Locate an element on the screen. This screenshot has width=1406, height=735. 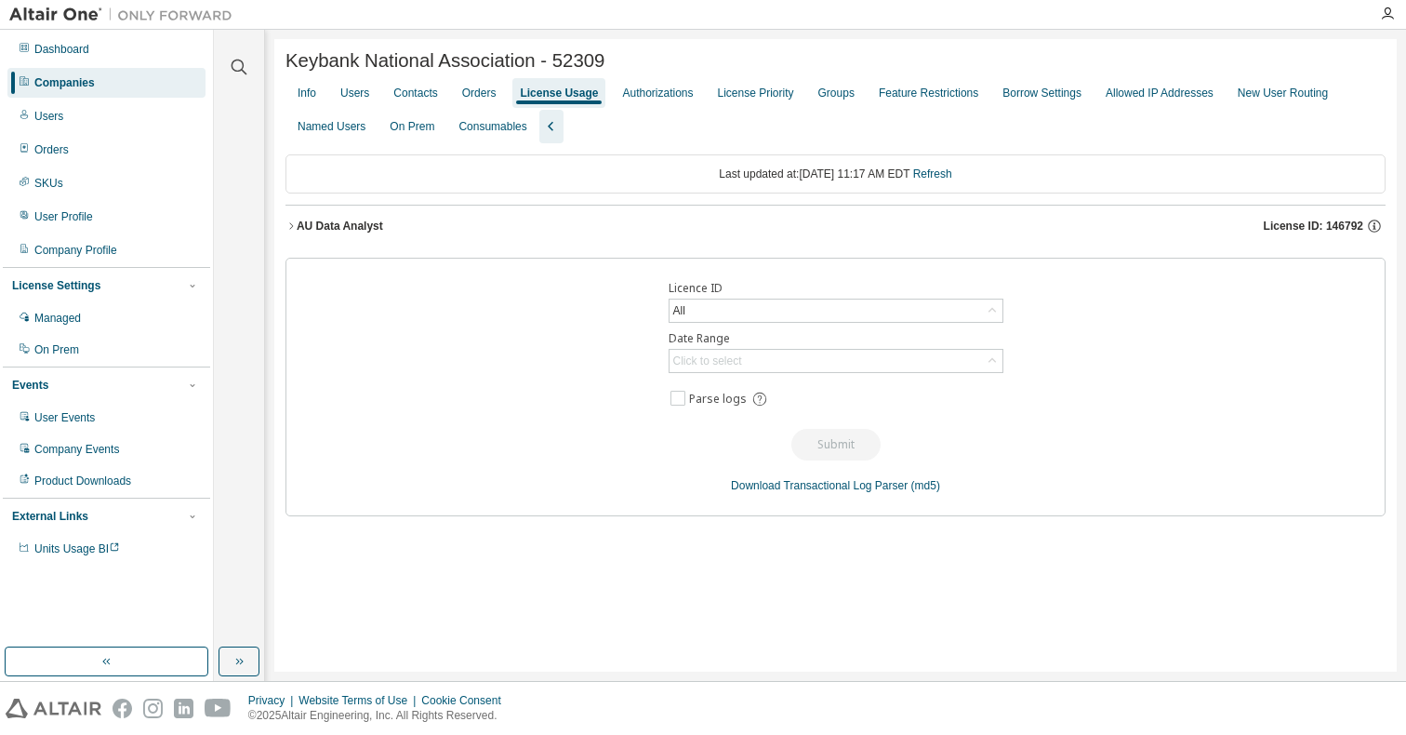
div: Groups is located at coordinates (836, 93).